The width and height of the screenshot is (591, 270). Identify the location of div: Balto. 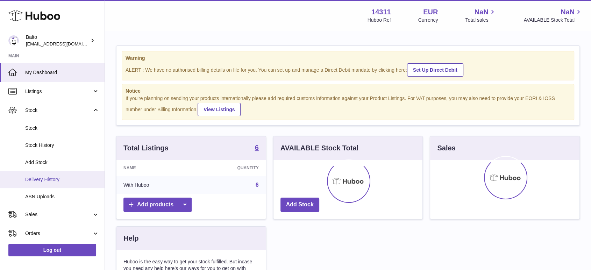
(57, 41).